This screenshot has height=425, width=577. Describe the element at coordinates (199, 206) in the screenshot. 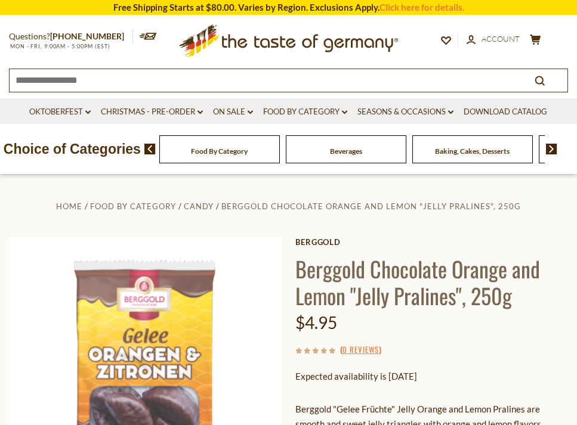

I see `span: Candy` at that location.